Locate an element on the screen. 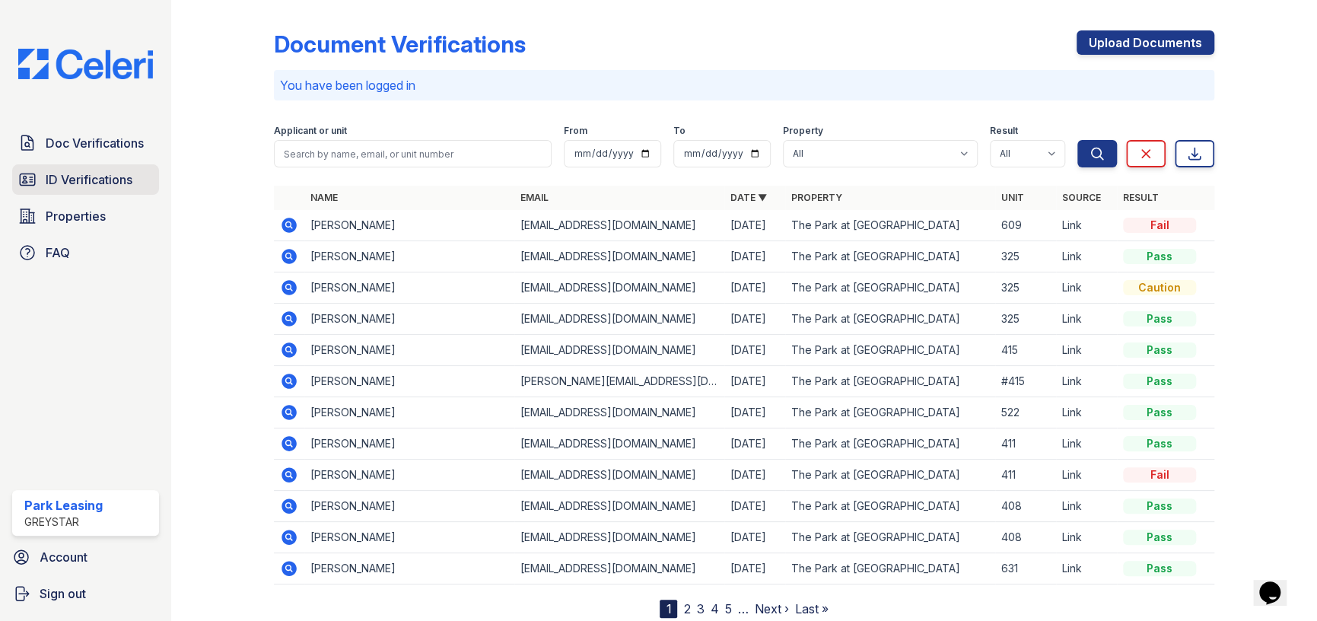 The height and width of the screenshot is (621, 1317). td: 415 is located at coordinates (1025, 350).